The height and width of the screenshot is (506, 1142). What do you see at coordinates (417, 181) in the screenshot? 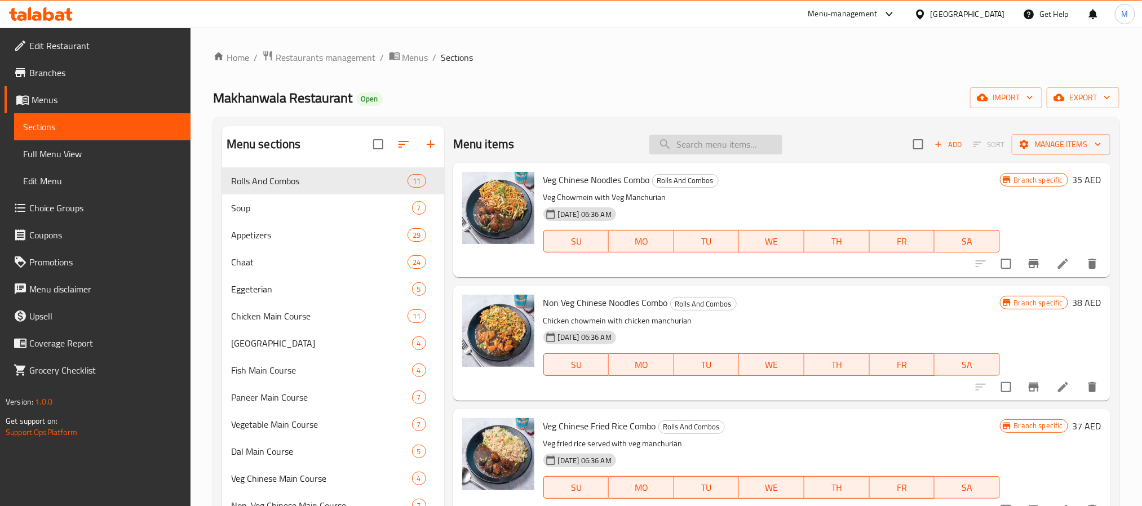
I see `span: 11` at bounding box center [417, 181].